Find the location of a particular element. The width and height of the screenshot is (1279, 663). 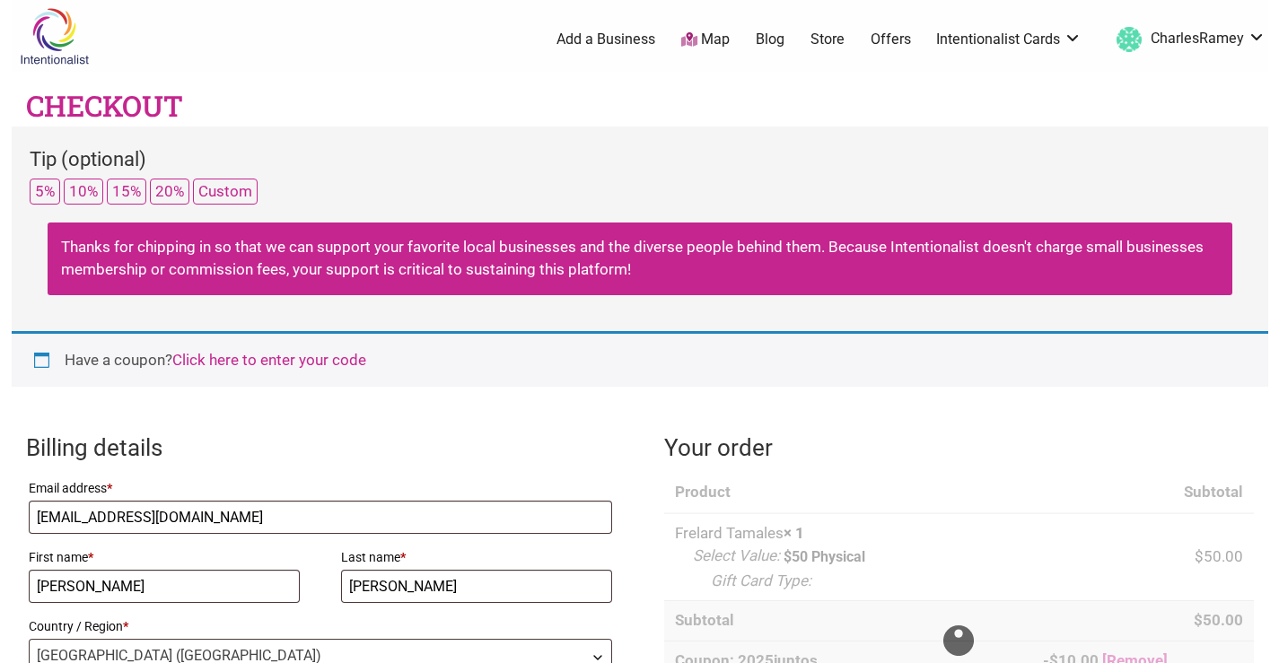

h3: Your order is located at coordinates (959, 448).